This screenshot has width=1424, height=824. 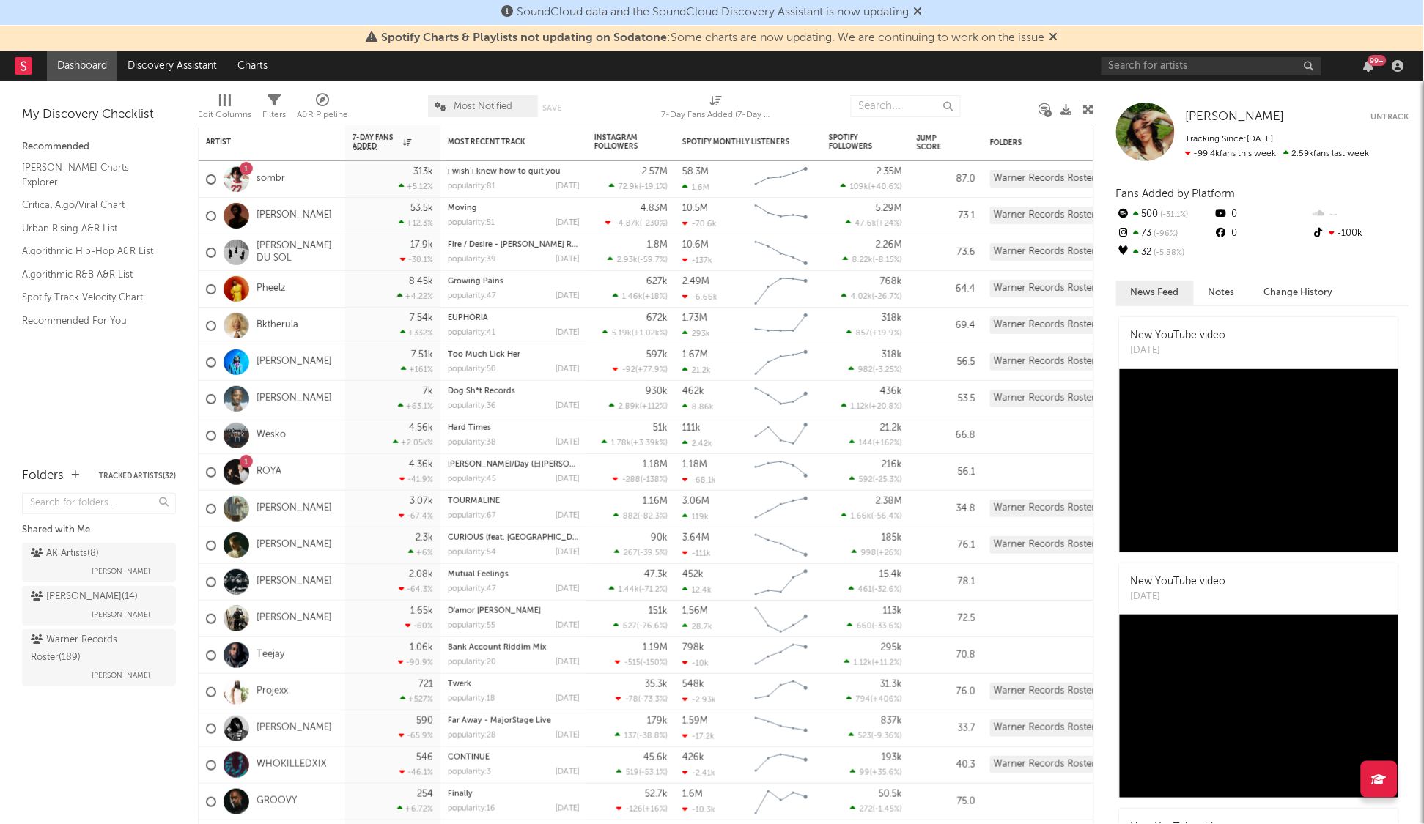 What do you see at coordinates (472, 516) in the screenshot?
I see `div: popularity: 67` at bounding box center [472, 516].